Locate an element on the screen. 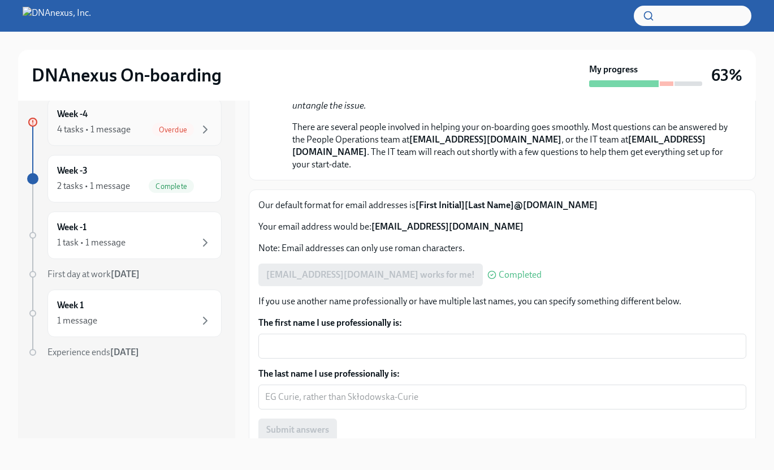 The height and width of the screenshot is (470, 774). a: Week 11 message is located at coordinates (124, 313).